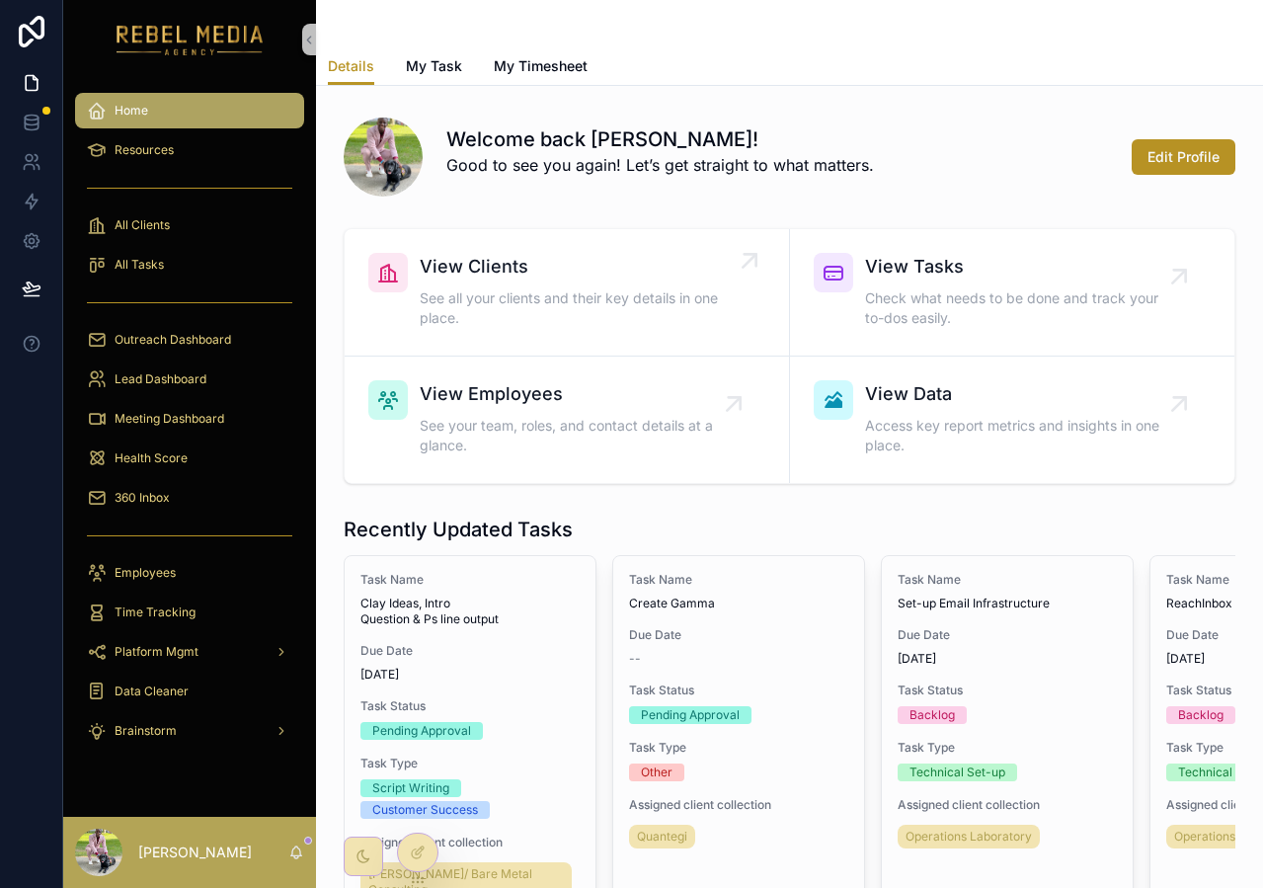 The image size is (1263, 888). I want to click on span: Resources, so click(144, 150).